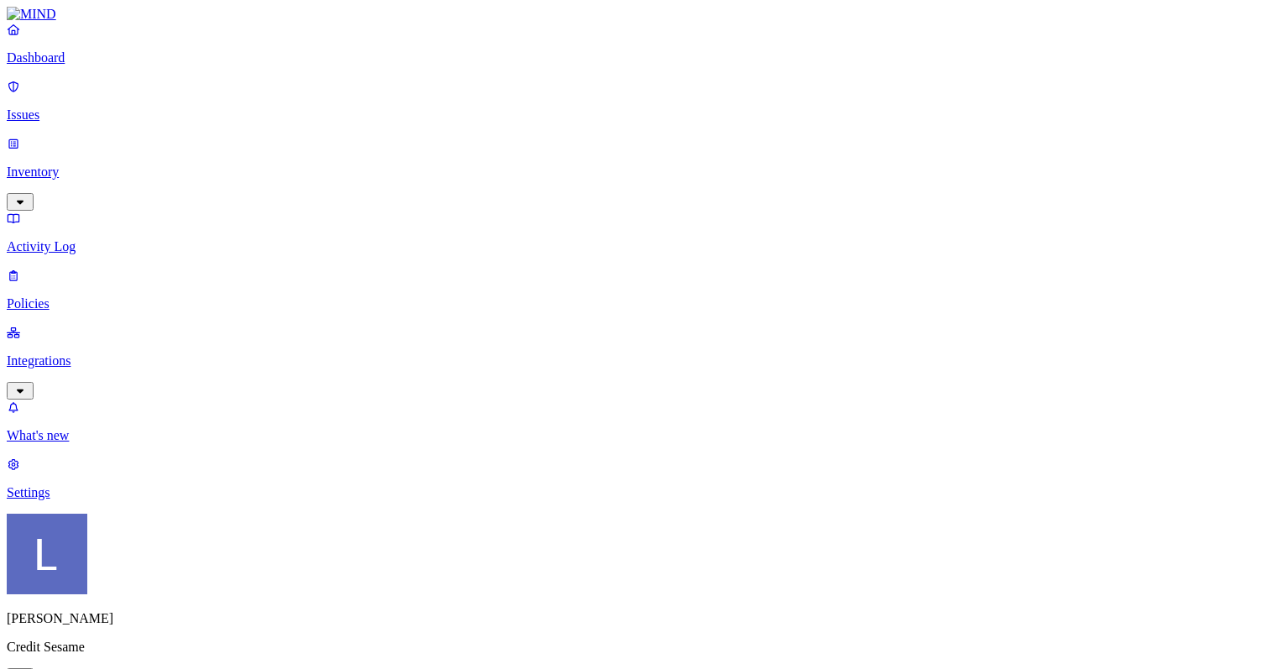 The width and height of the screenshot is (1269, 669). Describe the element at coordinates (31, 14) in the screenshot. I see `img: MIND` at that location.